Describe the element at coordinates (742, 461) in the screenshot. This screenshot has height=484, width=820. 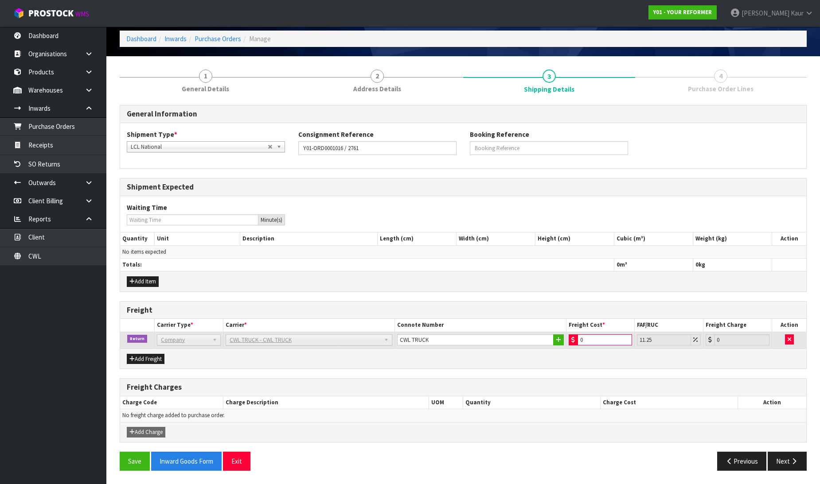
I see `button: Previous` at that location.